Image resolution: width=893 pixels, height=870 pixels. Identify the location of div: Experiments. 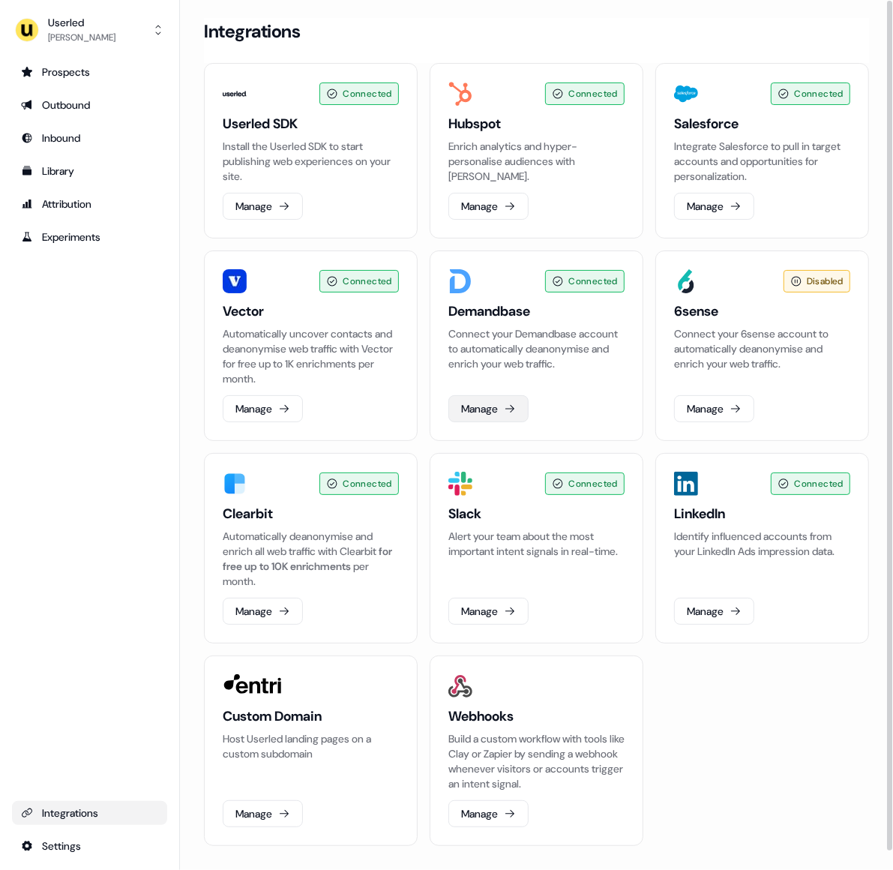
(89, 237).